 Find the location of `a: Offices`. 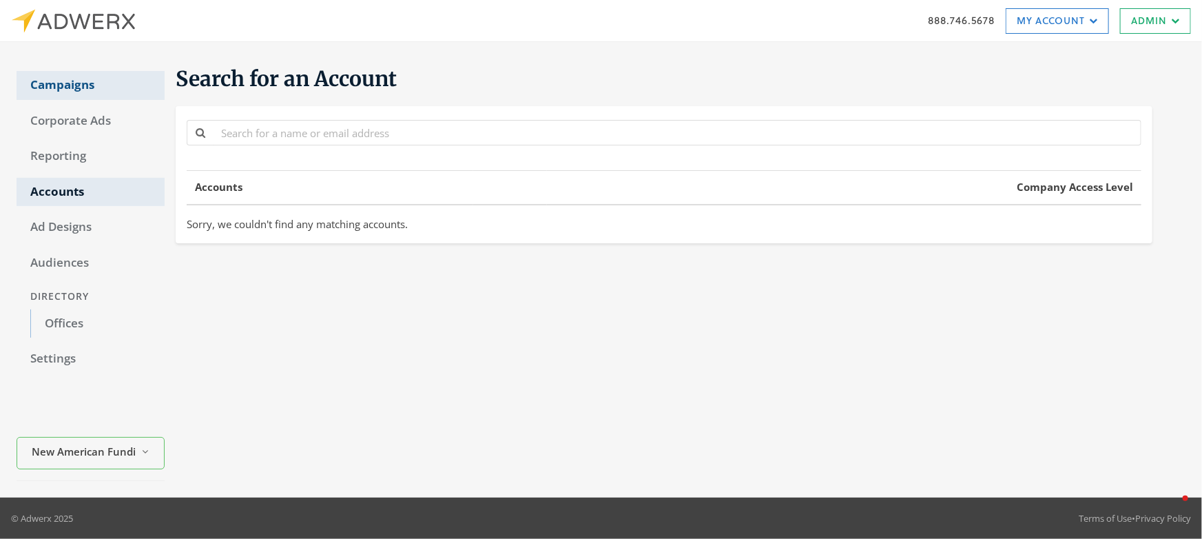

a: Offices is located at coordinates (97, 324).